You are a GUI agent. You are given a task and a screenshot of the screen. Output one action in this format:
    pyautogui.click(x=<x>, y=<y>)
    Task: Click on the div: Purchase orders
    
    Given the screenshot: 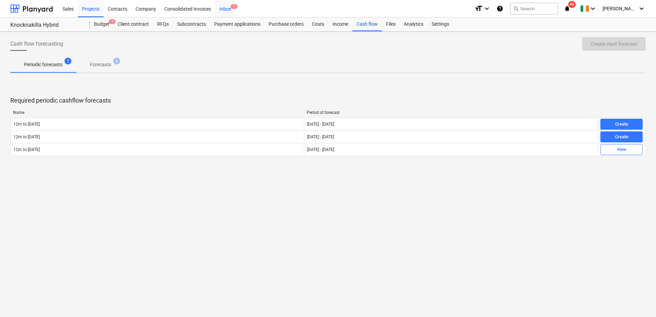 What is the action you would take?
    pyautogui.click(x=286, y=24)
    